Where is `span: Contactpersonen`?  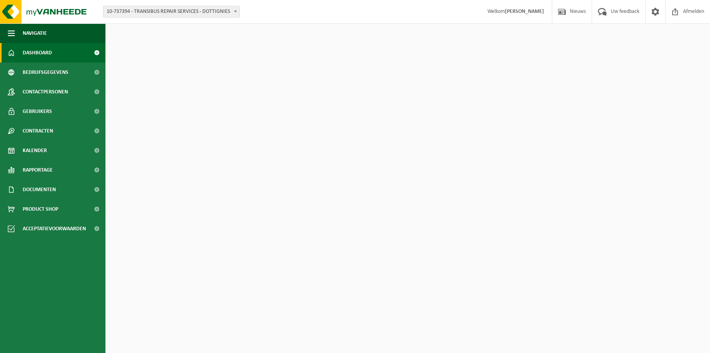 span: Contactpersonen is located at coordinates (45, 92).